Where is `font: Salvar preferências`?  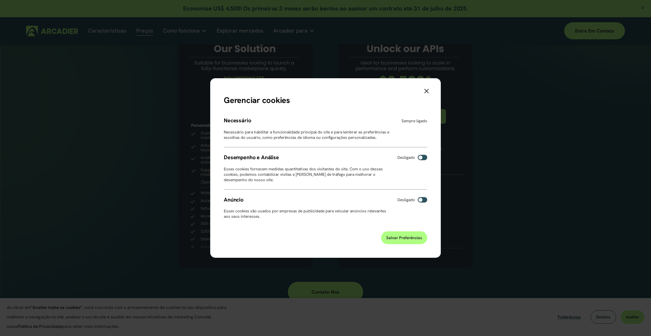 font: Salvar preferências is located at coordinates (404, 238).